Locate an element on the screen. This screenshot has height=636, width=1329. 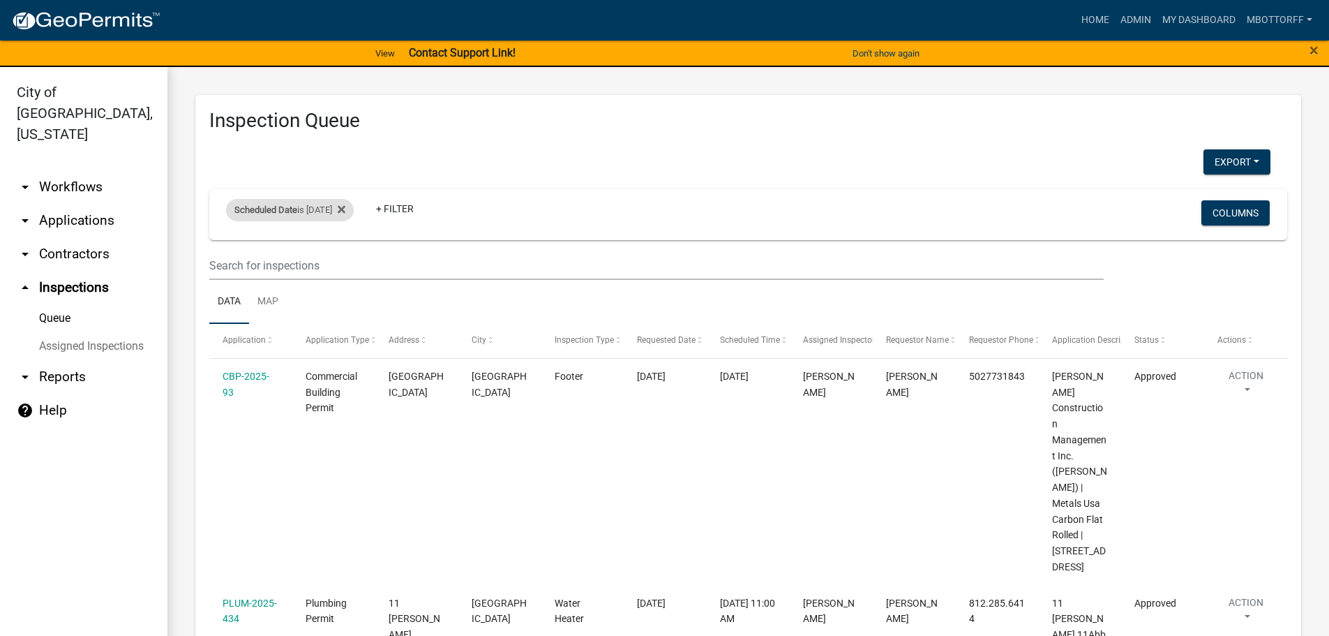
span: Scheduled Time is located at coordinates (750, 340).